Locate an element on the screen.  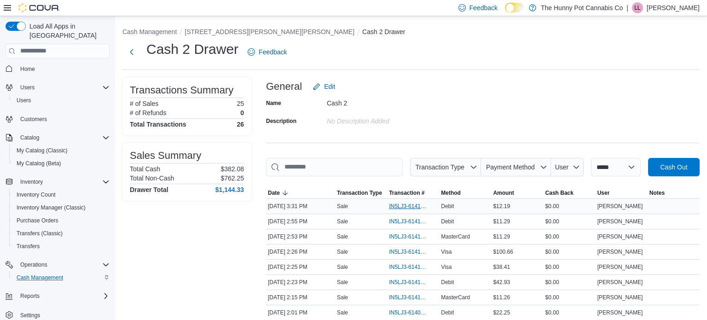
span: Date is located at coordinates (274, 193).